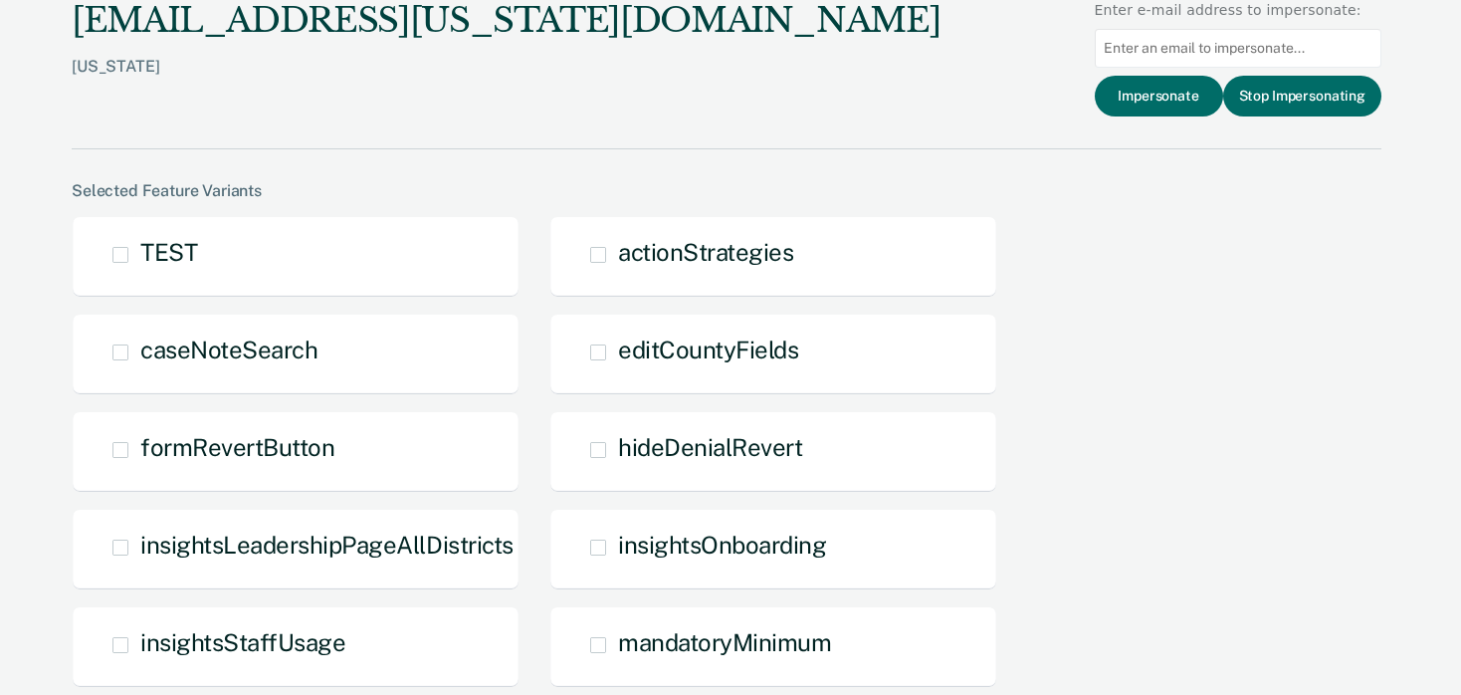 This screenshot has height=695, width=1461. What do you see at coordinates (229, 349) in the screenshot?
I see `span: caseNoteSearch` at bounding box center [229, 349].